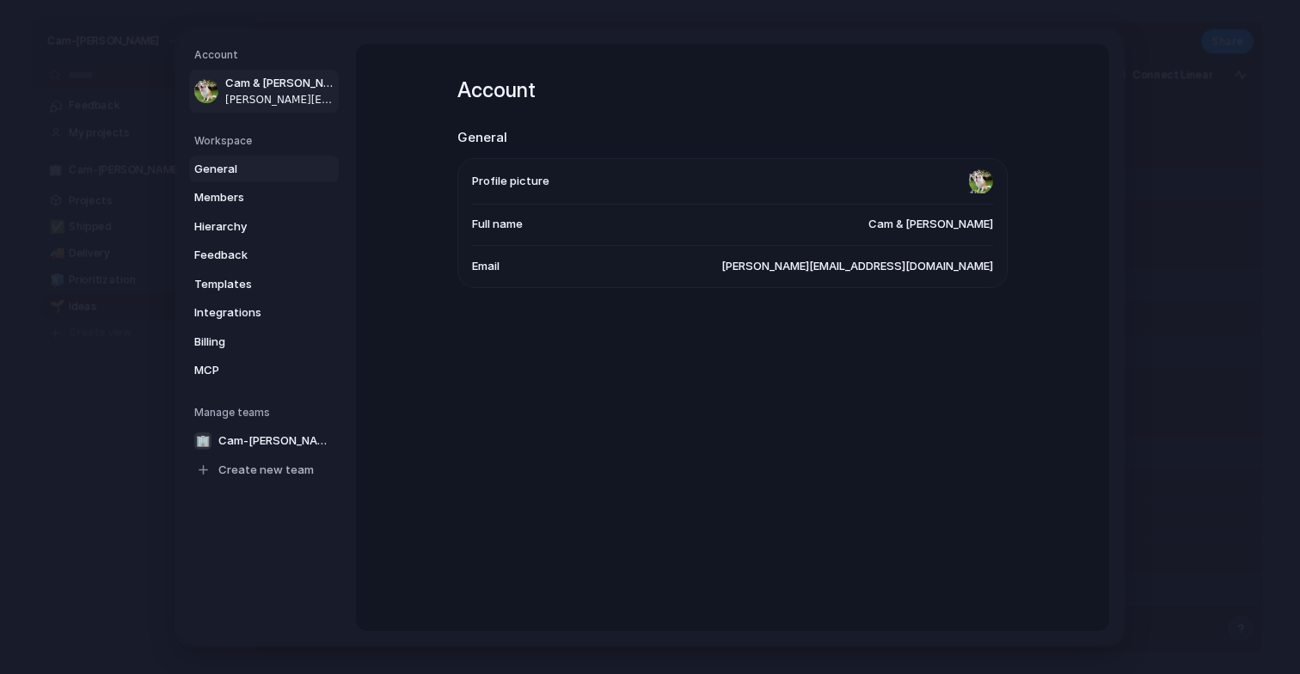 This screenshot has width=1300, height=674. What do you see at coordinates (264, 255) in the screenshot?
I see `a: Feedback` at bounding box center [264, 255].